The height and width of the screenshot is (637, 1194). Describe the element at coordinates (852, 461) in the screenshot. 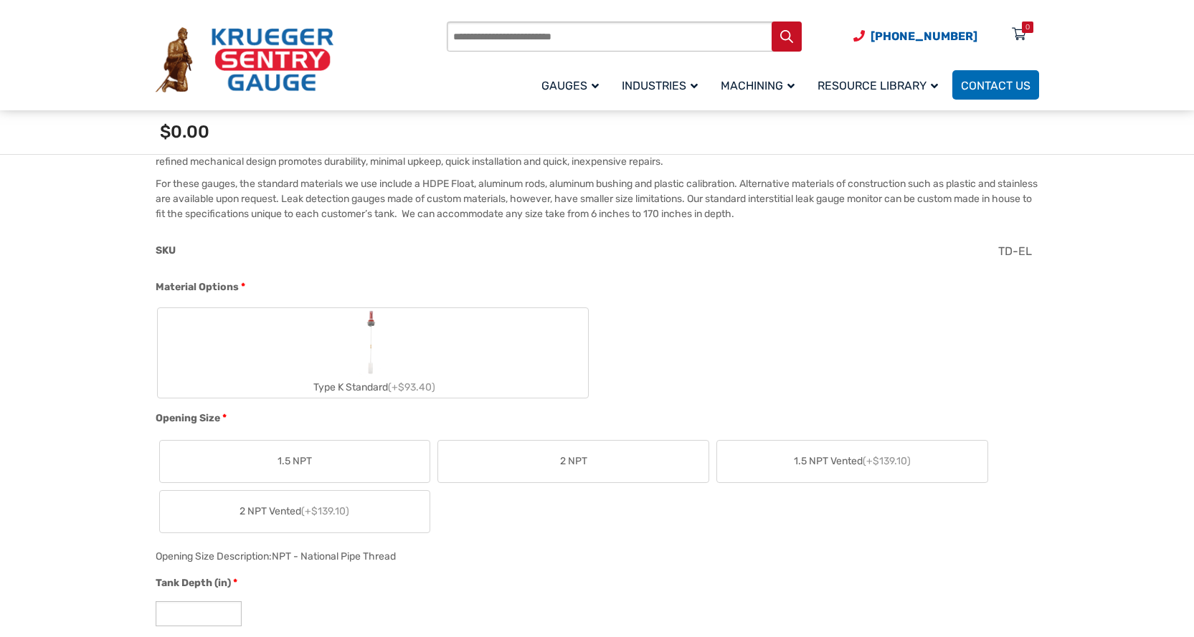

I see `span: 1.5 NPT Vented` at that location.